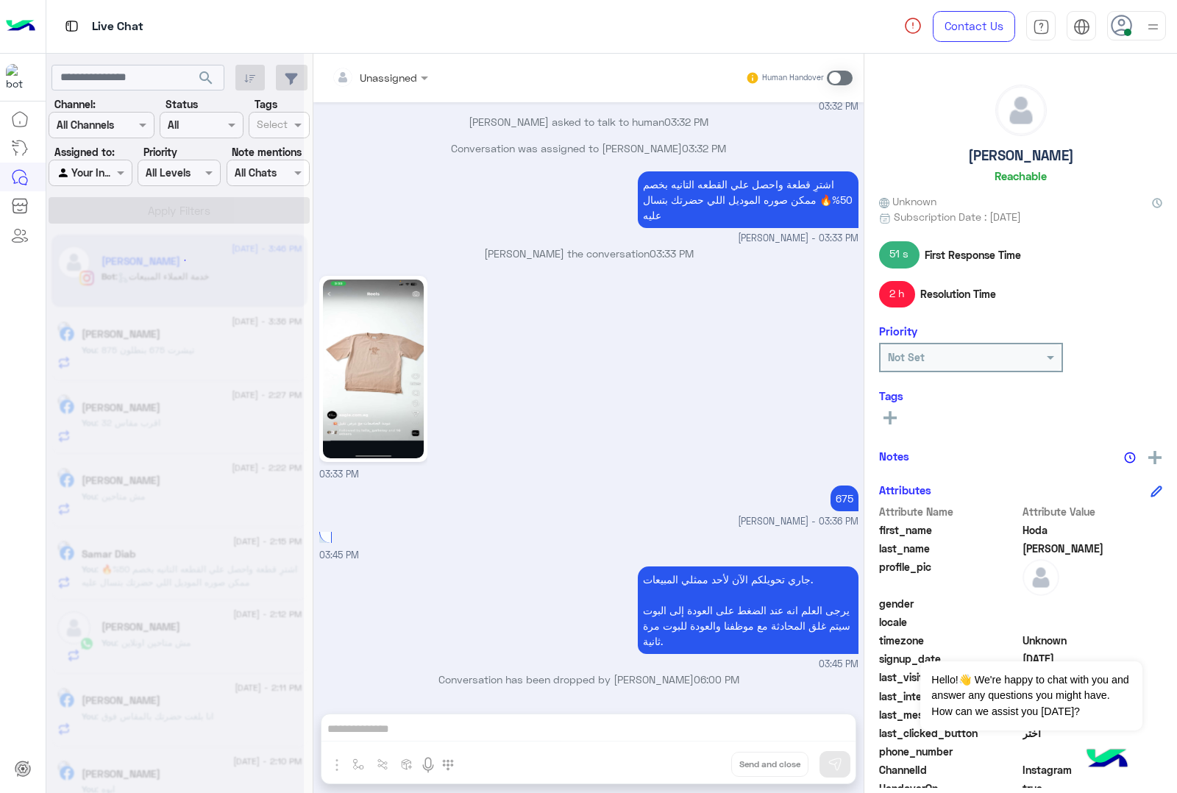 This screenshot has width=1177, height=793. What do you see at coordinates (949, 733) in the screenshot?
I see `span: last_clicked_button` at bounding box center [949, 733].